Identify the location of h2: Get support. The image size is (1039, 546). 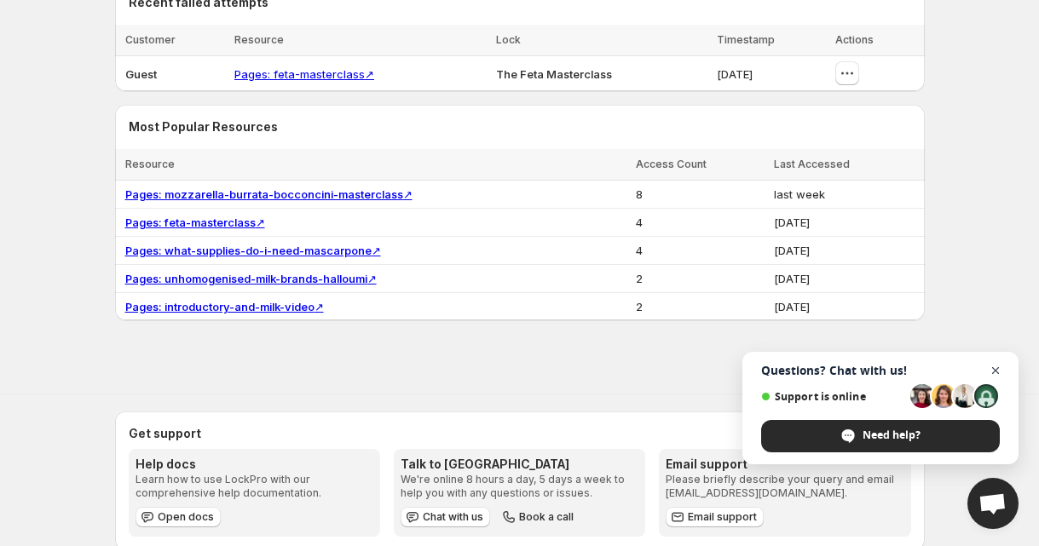
(520, 434).